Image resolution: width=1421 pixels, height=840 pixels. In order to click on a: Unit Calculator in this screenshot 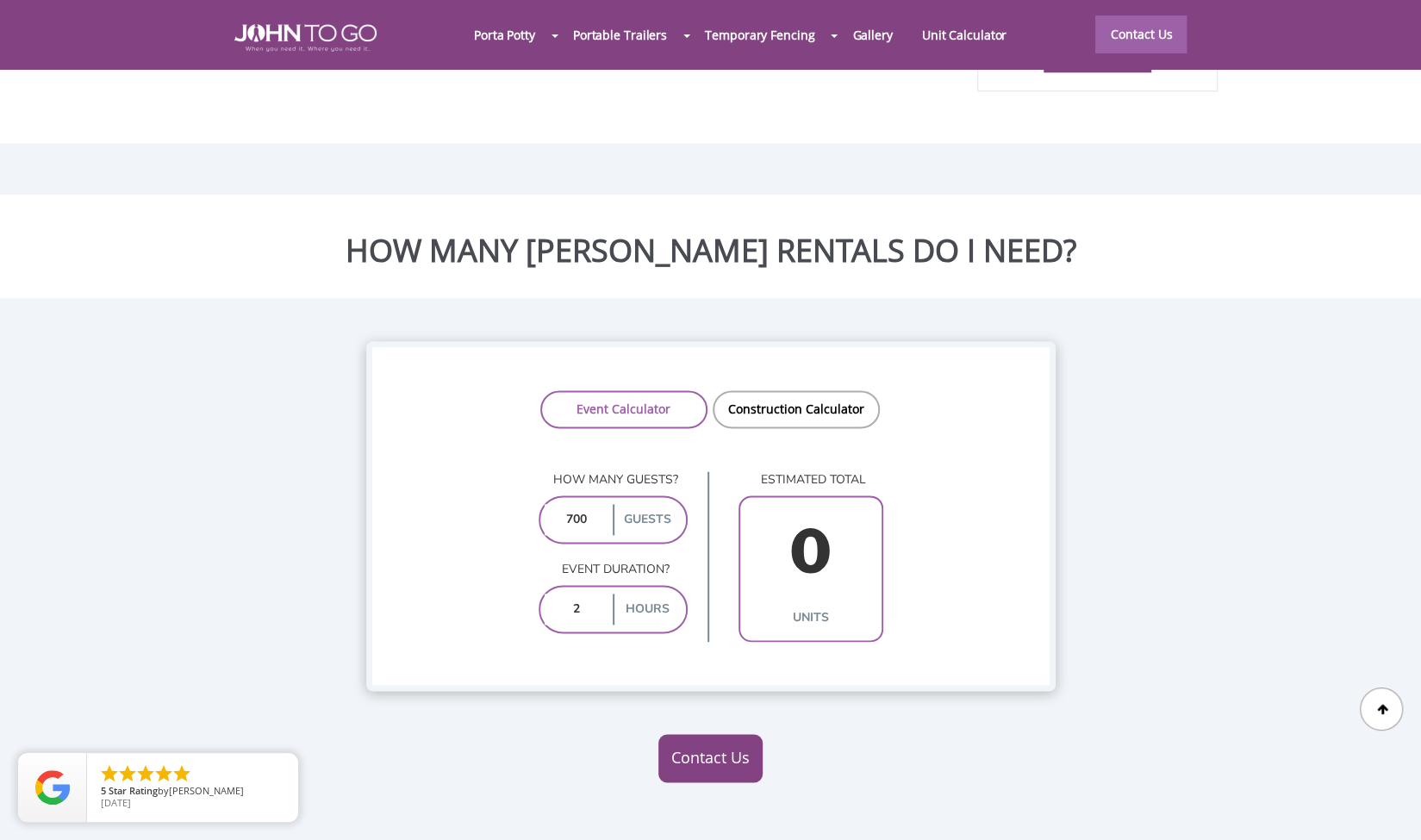, I will do `click(965, 35)`.